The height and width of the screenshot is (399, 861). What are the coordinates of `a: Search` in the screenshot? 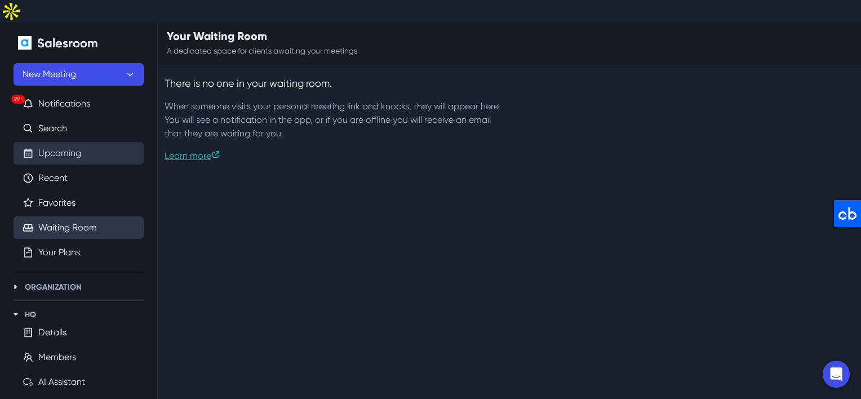 It's located at (52, 128).